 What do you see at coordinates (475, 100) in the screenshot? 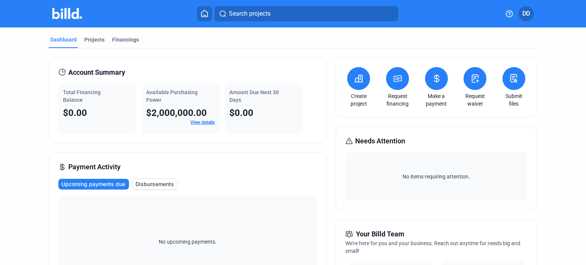
I see `a: Request waiver` at bounding box center [475, 100].